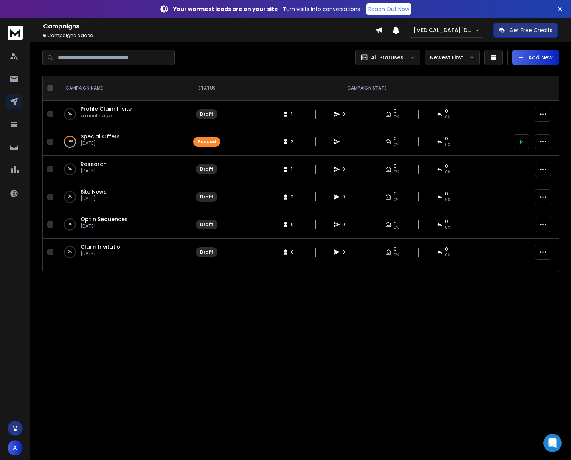  Describe the element at coordinates (389, 9) in the screenshot. I see `a: Reach Out Now` at that location.